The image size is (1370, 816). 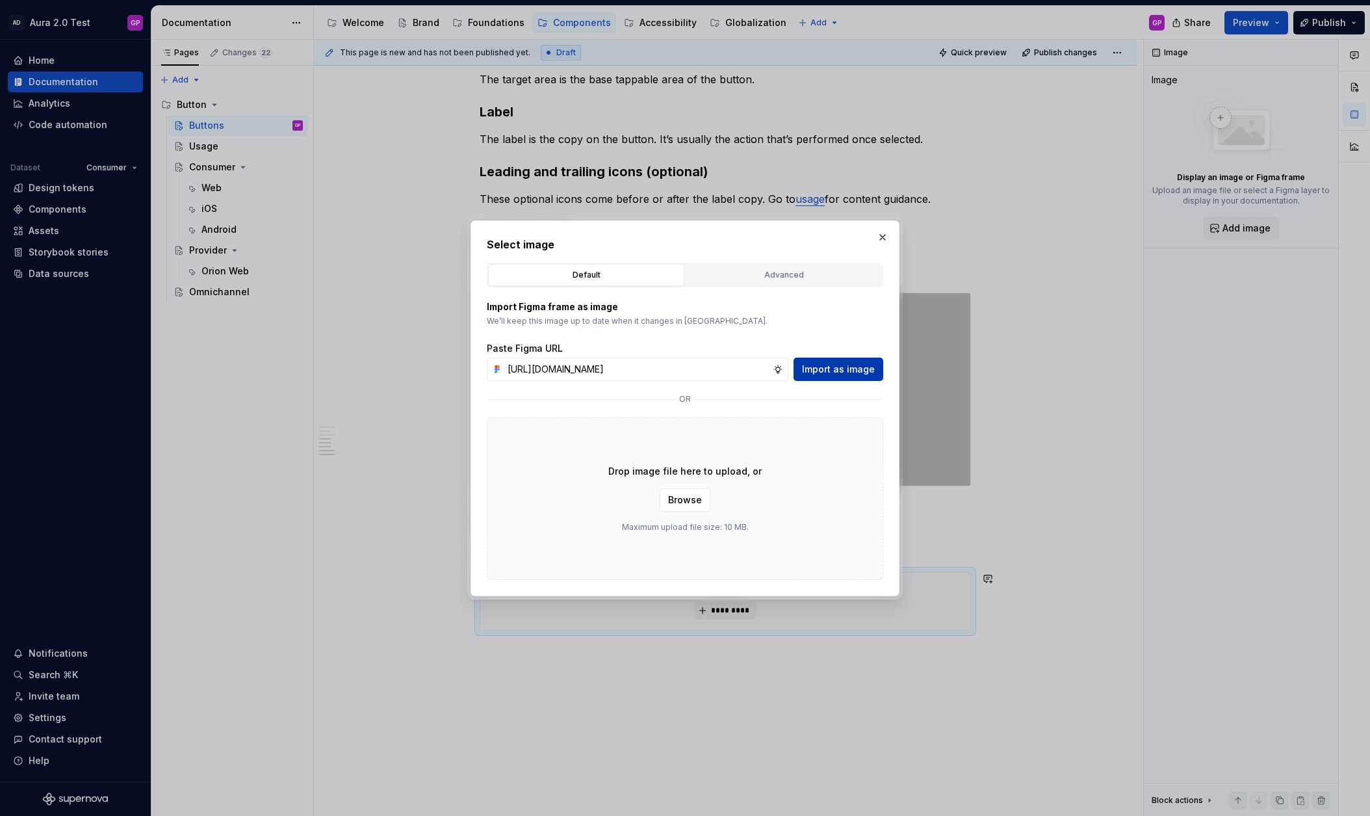 I want to click on span: Import as image, so click(x=839, y=369).